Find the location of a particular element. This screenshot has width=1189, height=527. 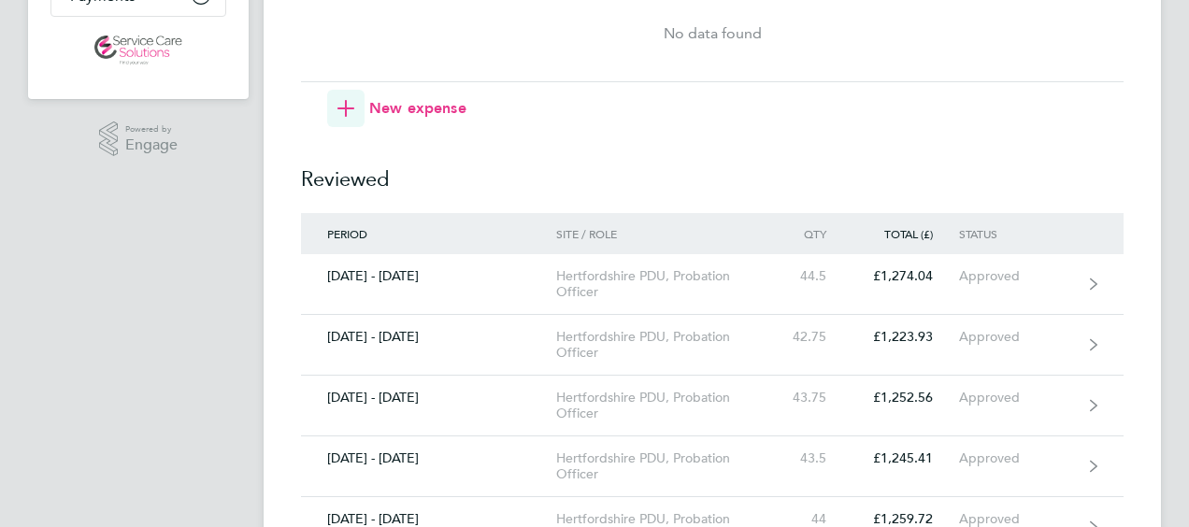

span: Powered by is located at coordinates (151, 129).